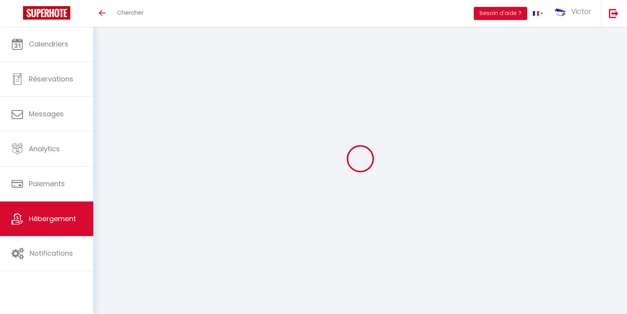  I want to click on img: Super Booking, so click(46, 13).